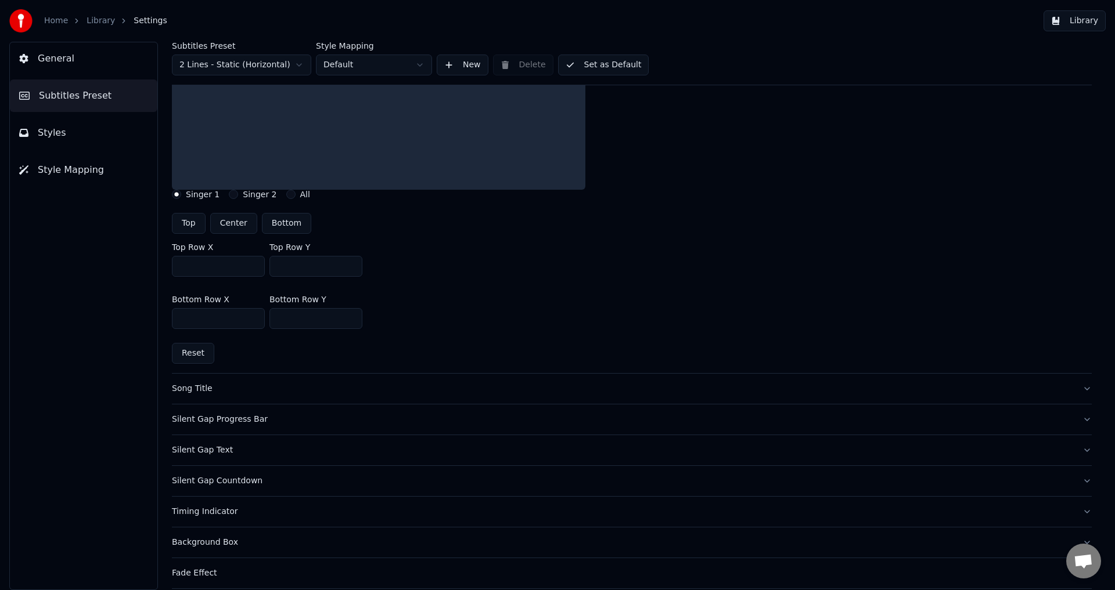  What do you see at coordinates (305, 195) in the screenshot?
I see `label: All` at bounding box center [305, 195].